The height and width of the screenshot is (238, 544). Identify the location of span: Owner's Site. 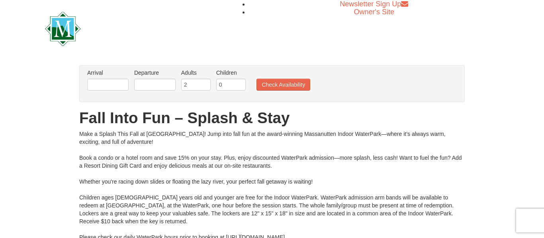
(374, 12).